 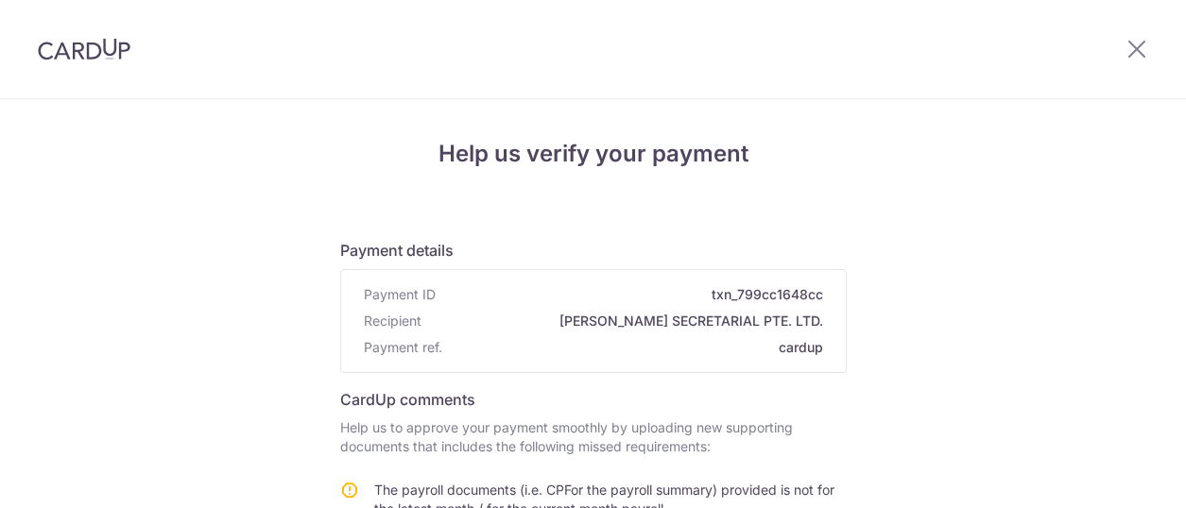 I want to click on span: Payment ID, so click(x=400, y=295).